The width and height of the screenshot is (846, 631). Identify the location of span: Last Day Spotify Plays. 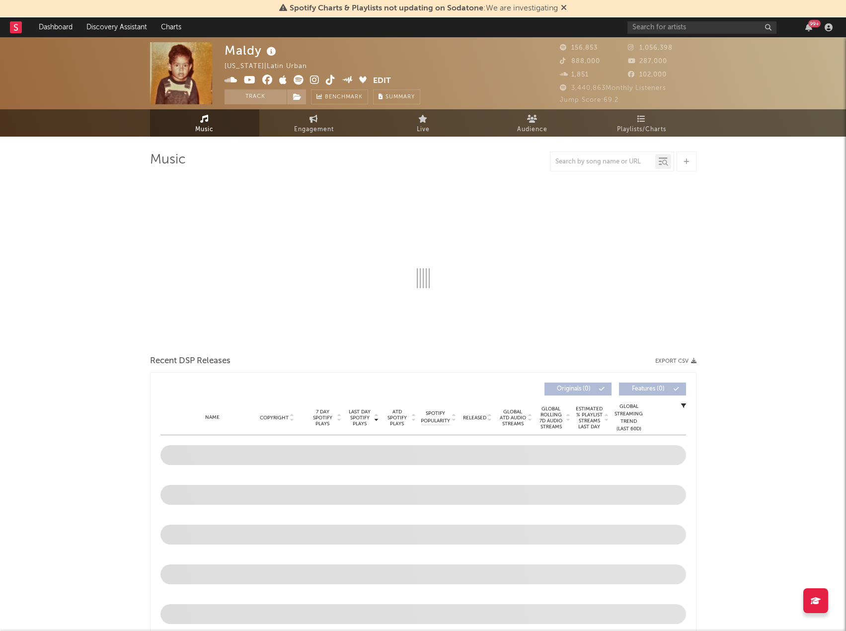
(360, 418).